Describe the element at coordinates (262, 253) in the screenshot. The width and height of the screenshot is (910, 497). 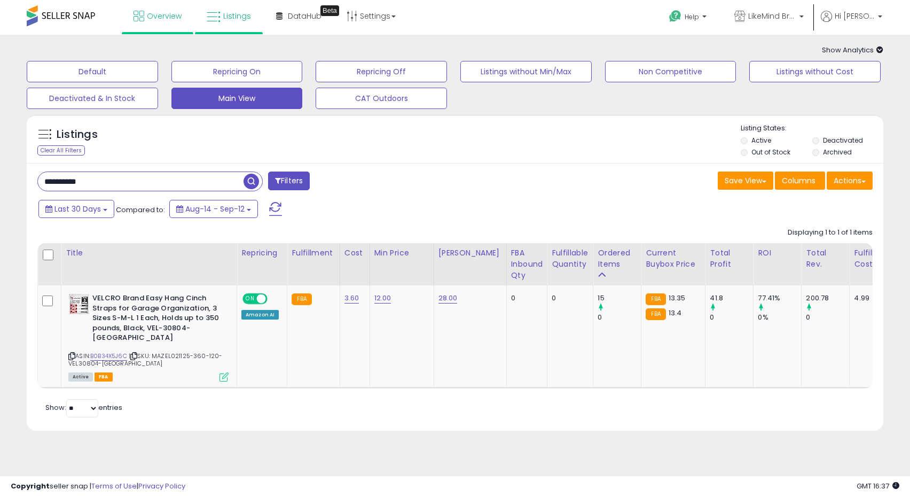
I see `div: Repricing` at that location.